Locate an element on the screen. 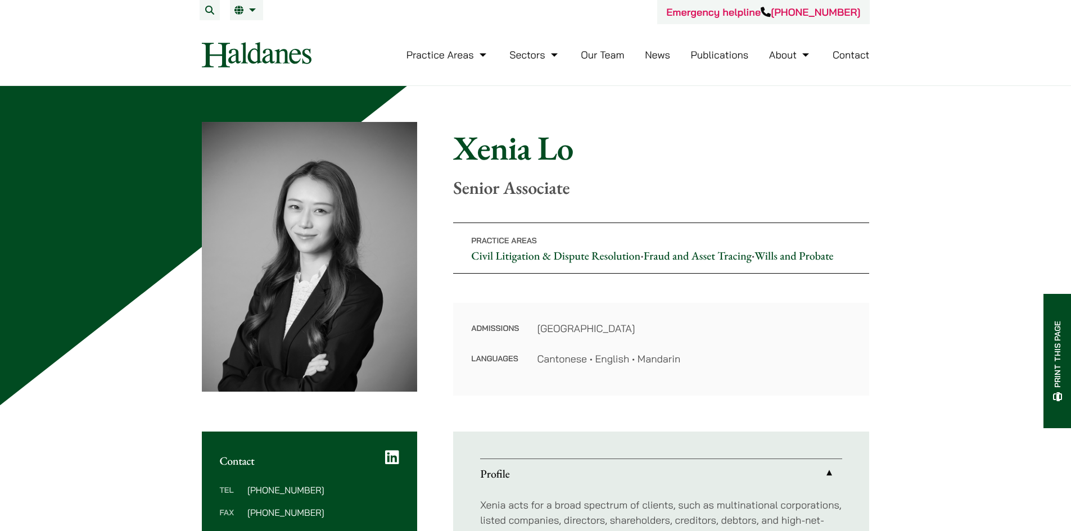  a: Publications is located at coordinates (720, 55).